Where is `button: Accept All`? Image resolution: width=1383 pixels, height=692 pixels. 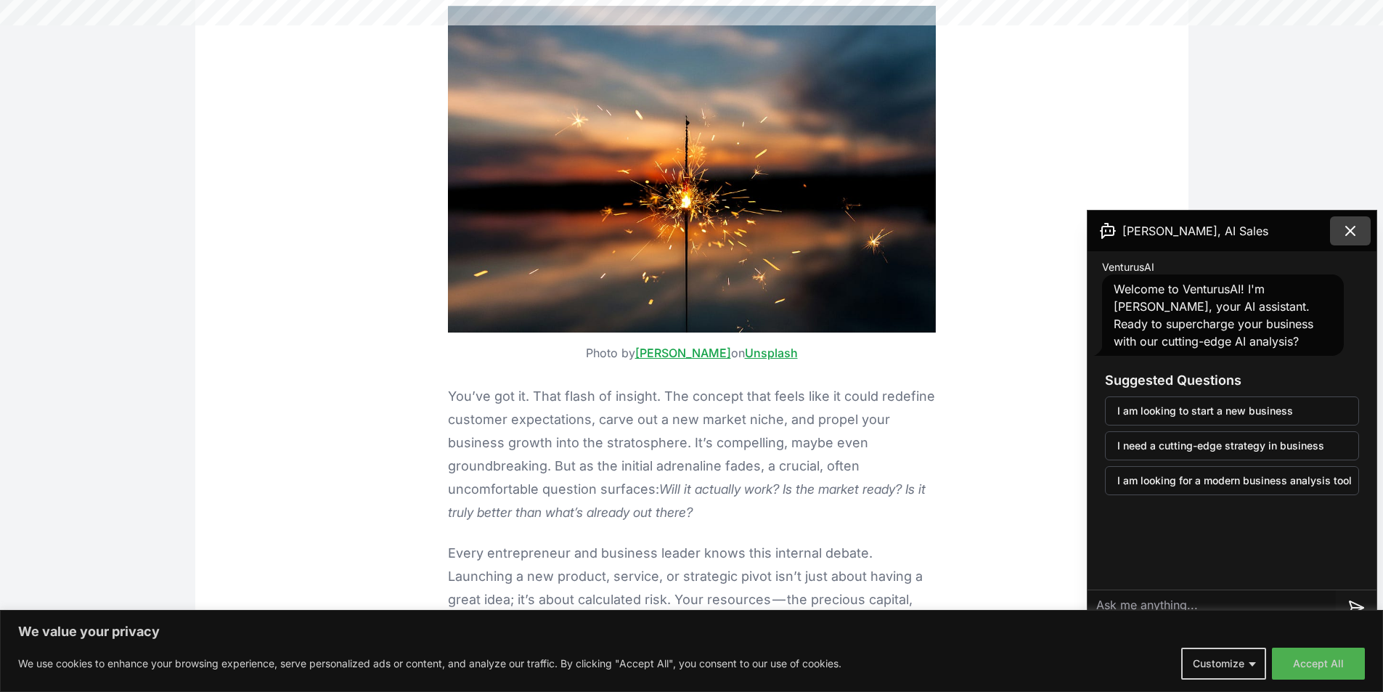 button: Accept All is located at coordinates (1318, 663).